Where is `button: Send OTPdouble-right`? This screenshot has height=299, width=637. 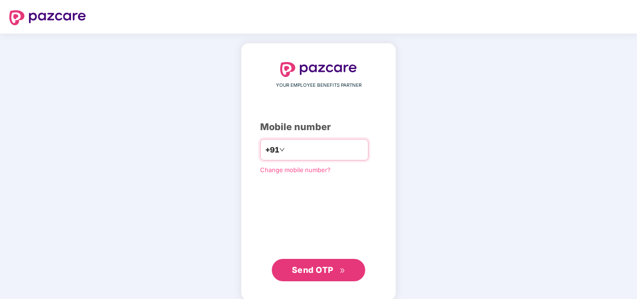 button: Send OTPdouble-right is located at coordinates (318, 270).